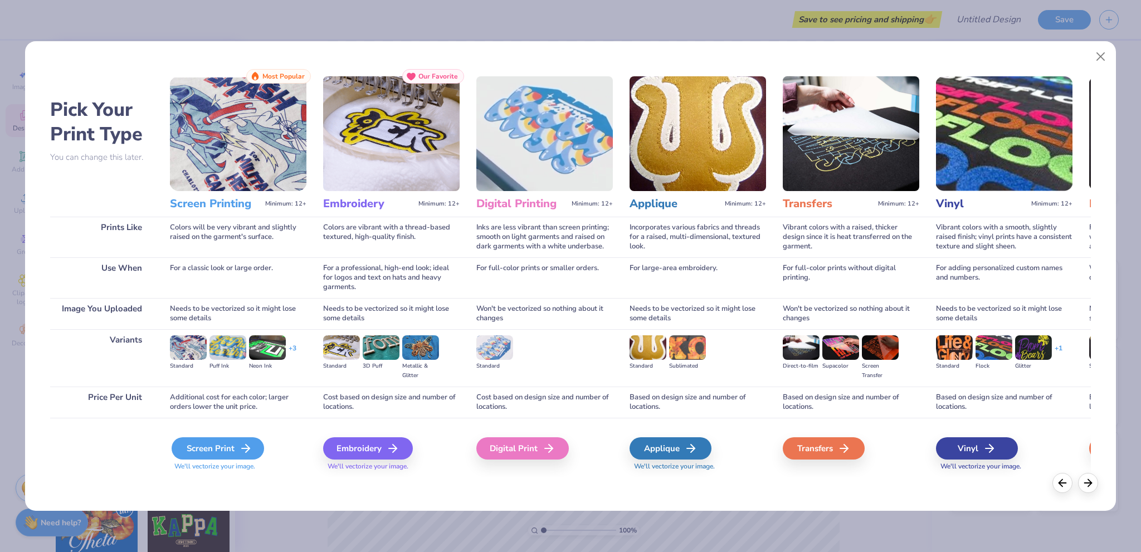 This screenshot has height=552, width=1141. I want to click on img: Embroidery, so click(391, 134).